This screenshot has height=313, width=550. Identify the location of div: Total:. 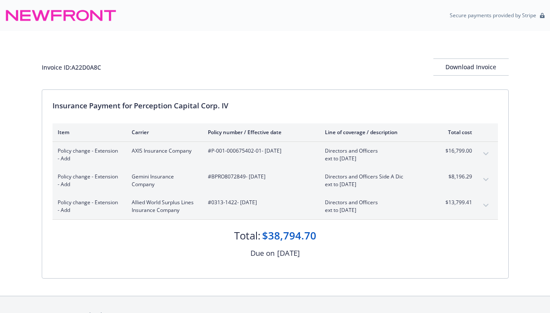
(247, 236).